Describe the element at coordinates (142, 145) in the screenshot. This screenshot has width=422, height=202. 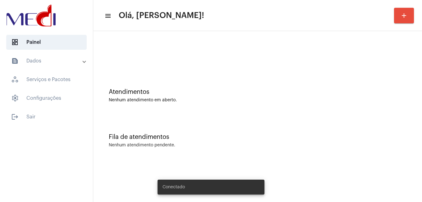
I see `div: Nenhum atendimento pendente.` at that location.